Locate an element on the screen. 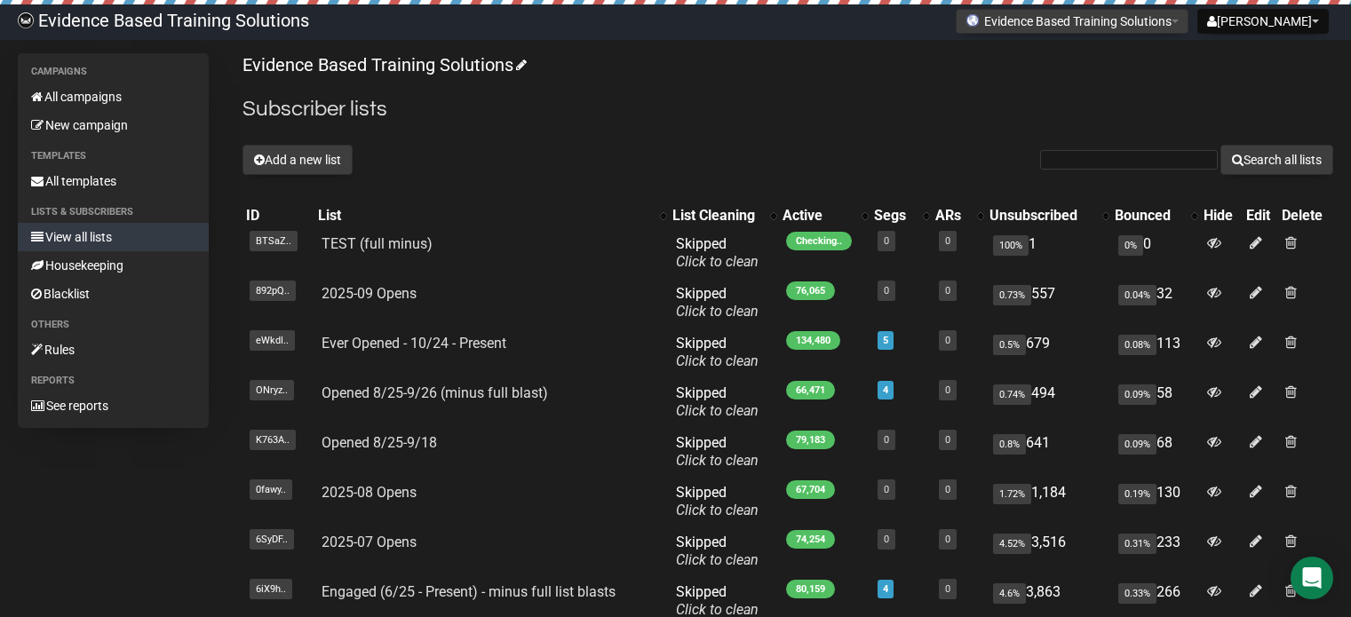 This screenshot has width=1351, height=617. div: Unsubscribed is located at coordinates (1041, 216).